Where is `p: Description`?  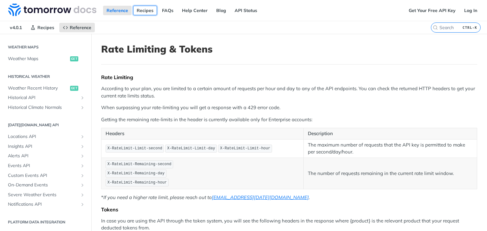
p: Description is located at coordinates (390, 134).